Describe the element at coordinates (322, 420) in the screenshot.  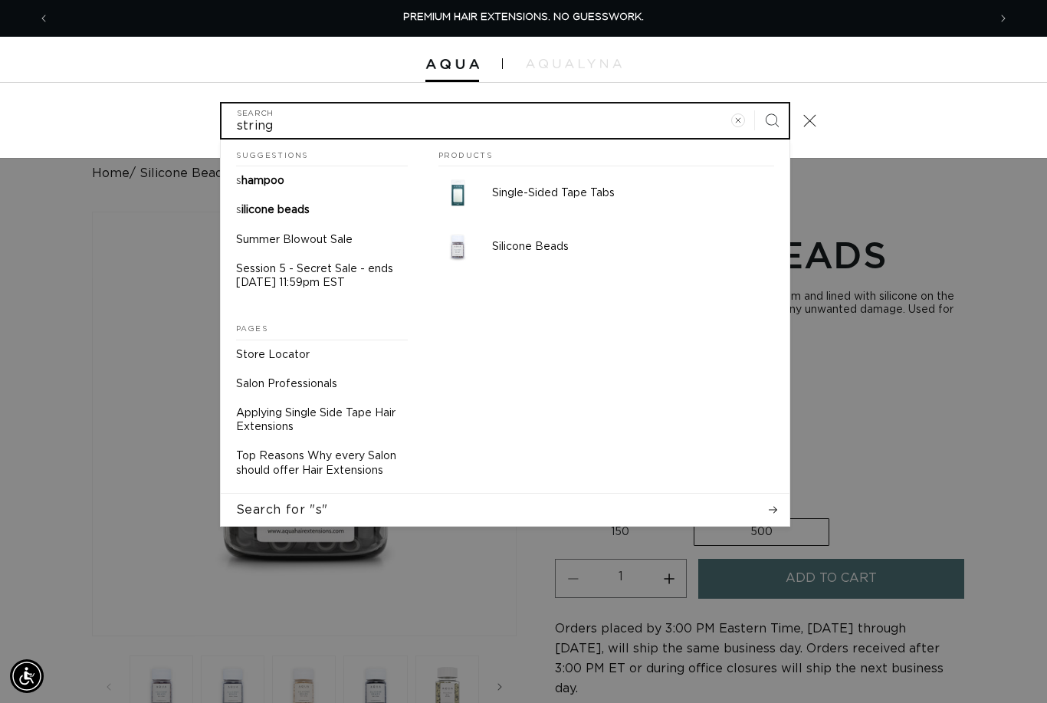
I see `p: Applying Single Side Tape Hair Extensions` at that location.